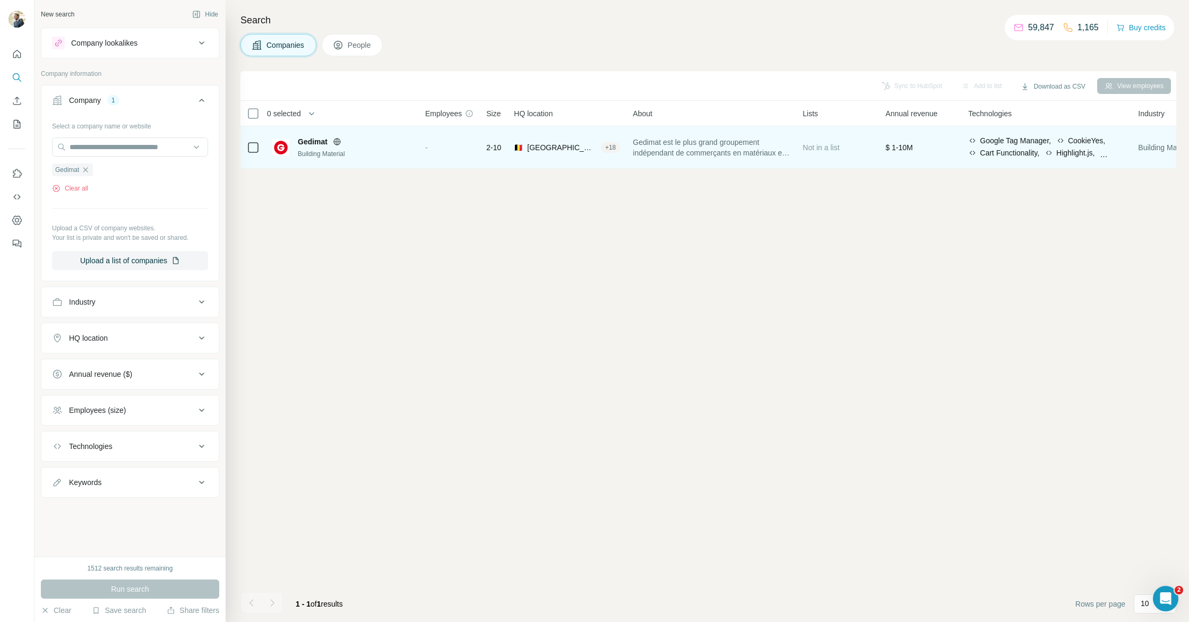 This screenshot has height=622, width=1189. I want to click on span: 2-10, so click(494, 148).